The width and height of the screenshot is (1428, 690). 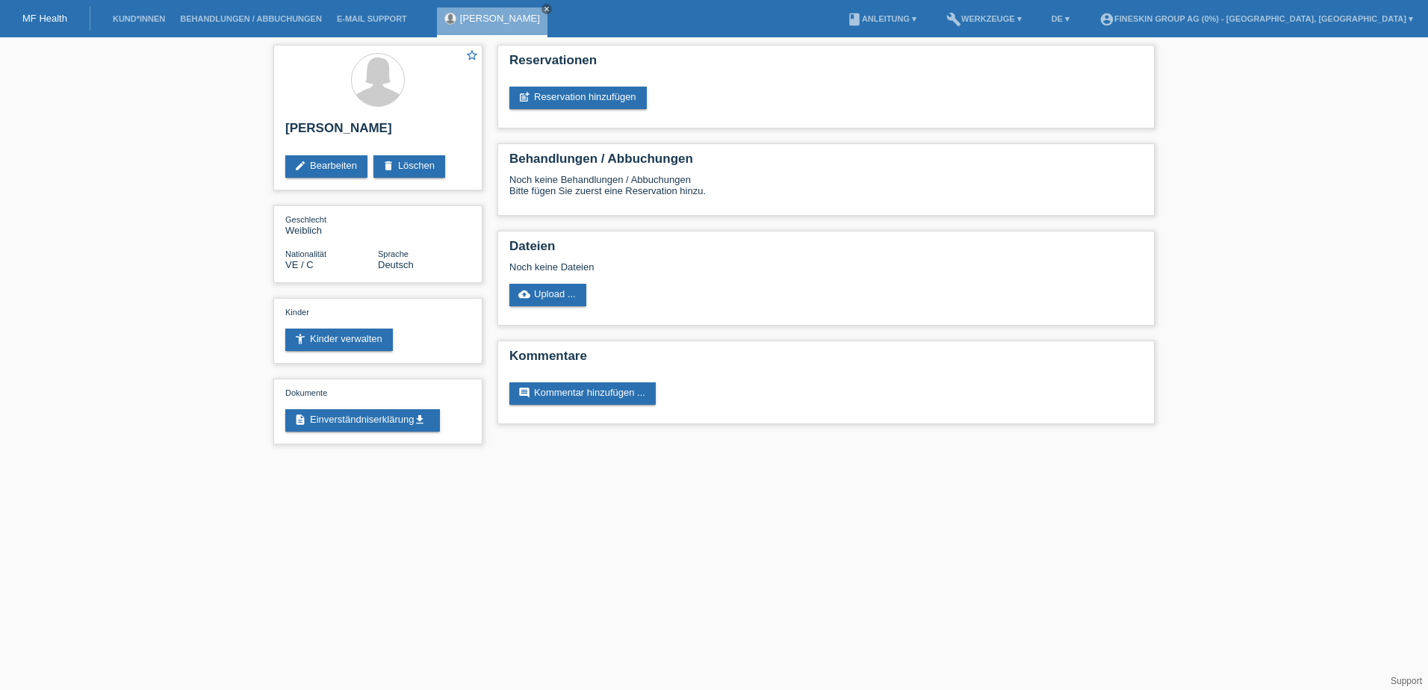 I want to click on a: E-Mail Support, so click(x=372, y=19).